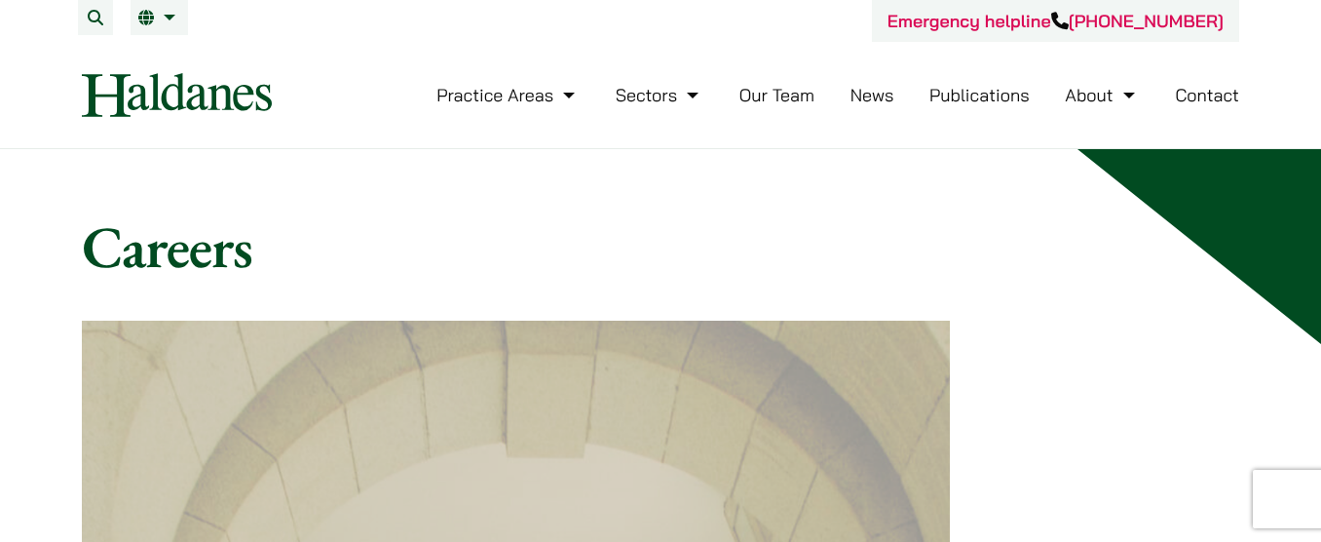  What do you see at coordinates (660, 95) in the screenshot?
I see `a: Sectors` at bounding box center [660, 95].